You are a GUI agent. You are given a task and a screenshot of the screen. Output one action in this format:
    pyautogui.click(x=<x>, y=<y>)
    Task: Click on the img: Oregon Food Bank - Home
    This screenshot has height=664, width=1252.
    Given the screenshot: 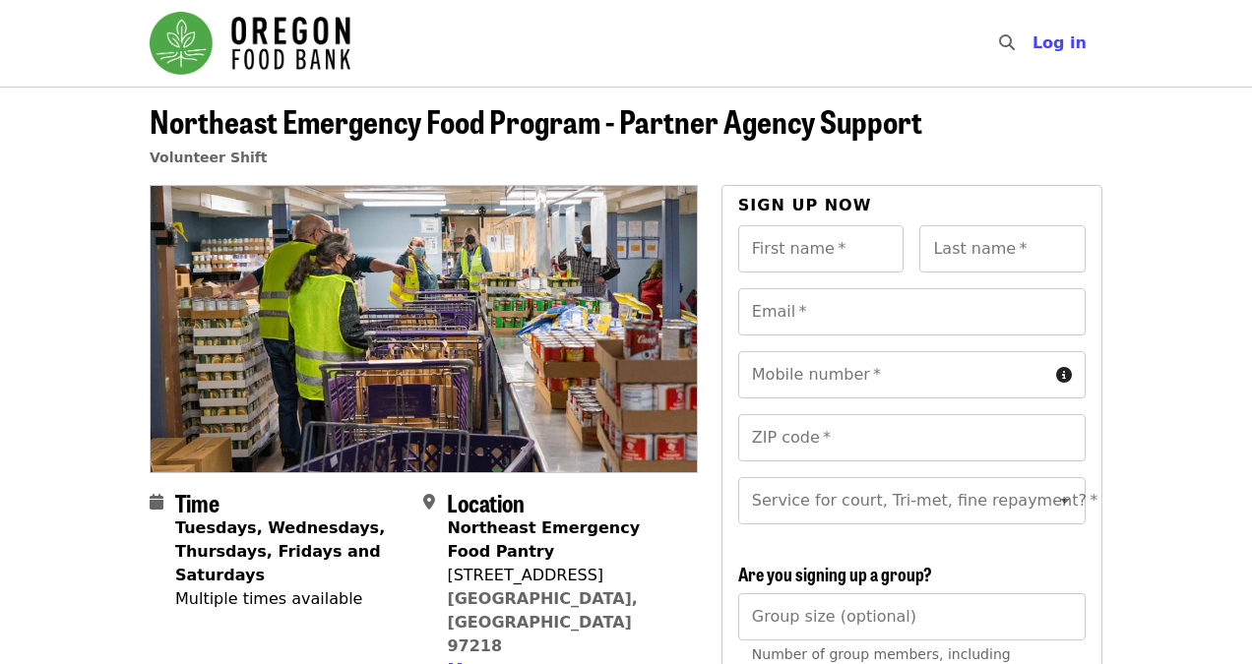 What is the action you would take?
    pyautogui.click(x=250, y=43)
    